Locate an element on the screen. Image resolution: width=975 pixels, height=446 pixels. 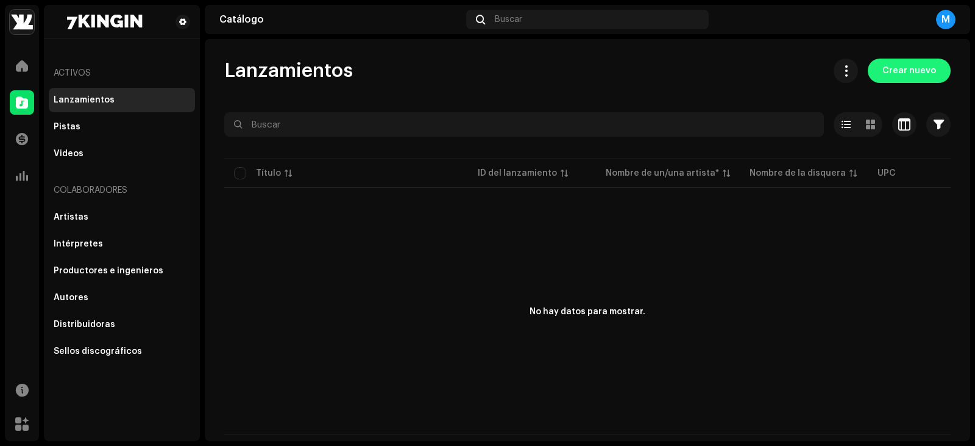
div: Videos is located at coordinates (68, 154).